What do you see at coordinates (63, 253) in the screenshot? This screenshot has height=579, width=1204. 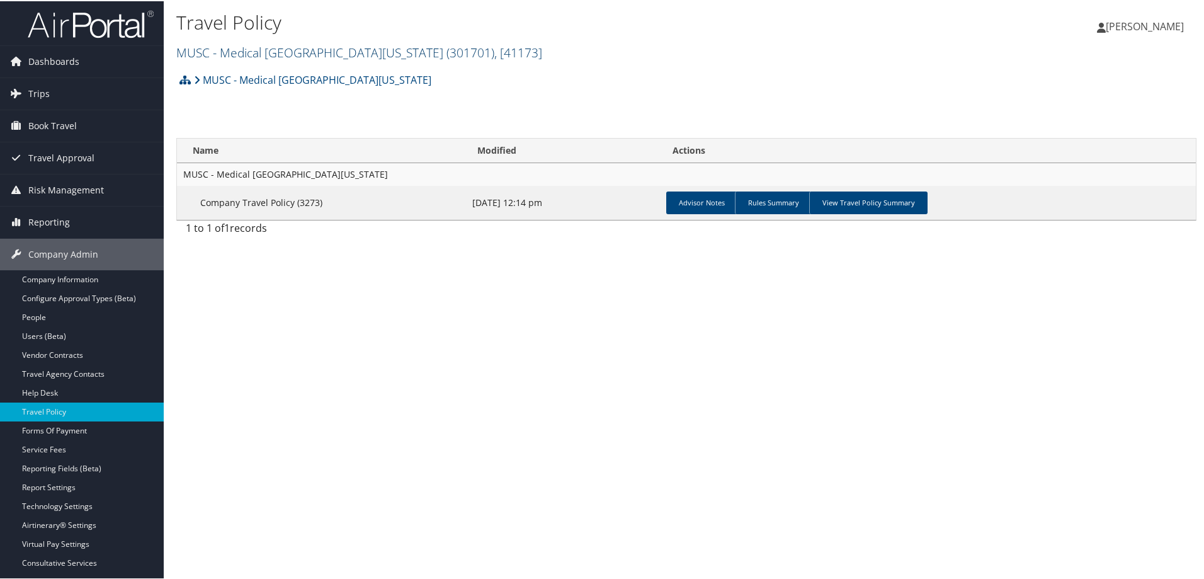 I see `span: Company Admin` at bounding box center [63, 253].